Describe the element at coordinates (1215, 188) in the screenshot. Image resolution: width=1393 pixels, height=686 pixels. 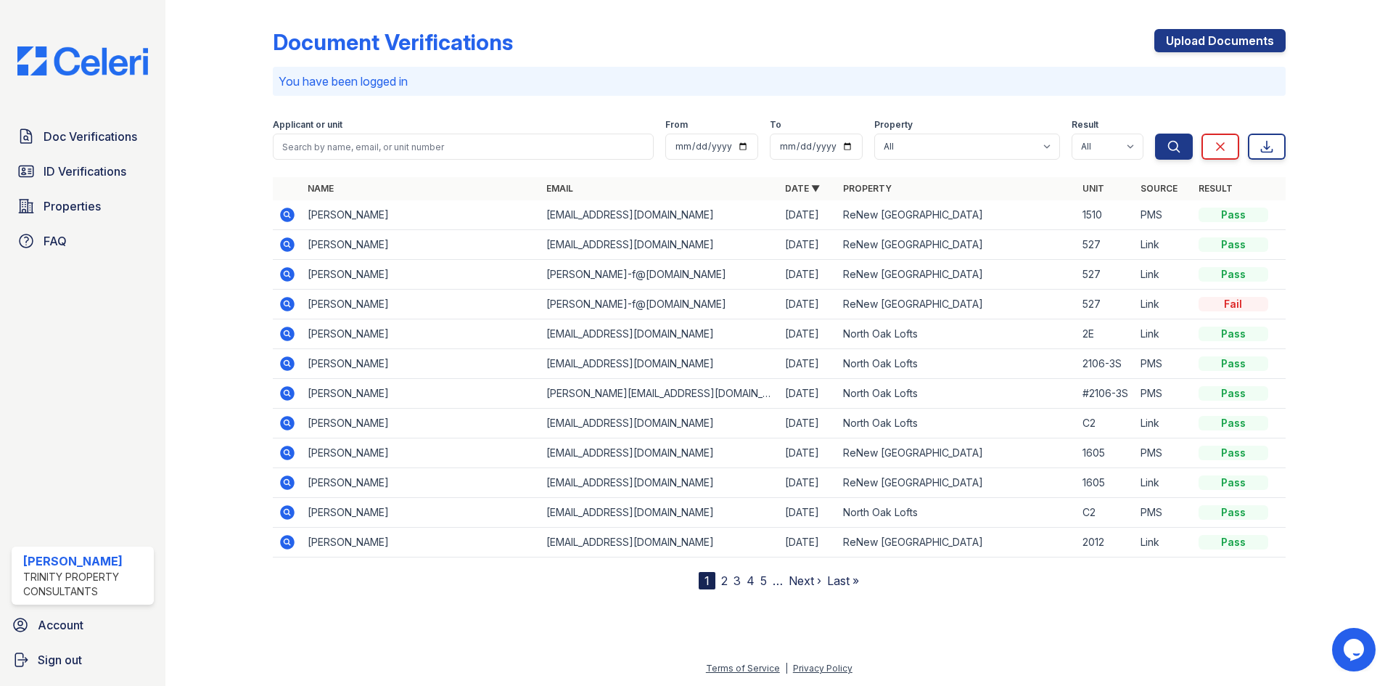
I see `a: Result` at that location.